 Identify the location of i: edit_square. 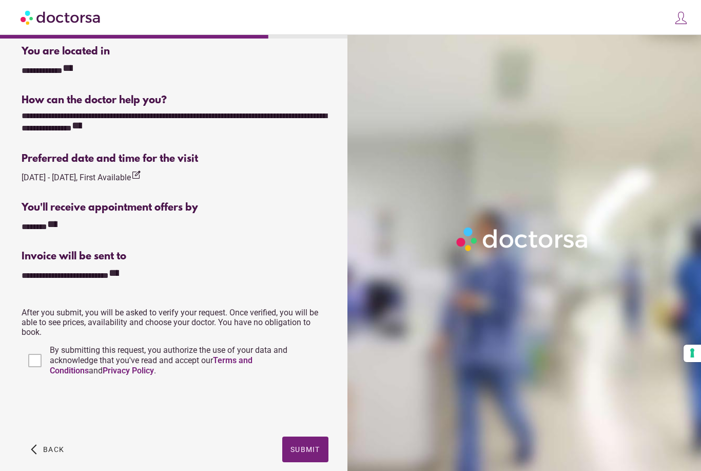
(136, 175).